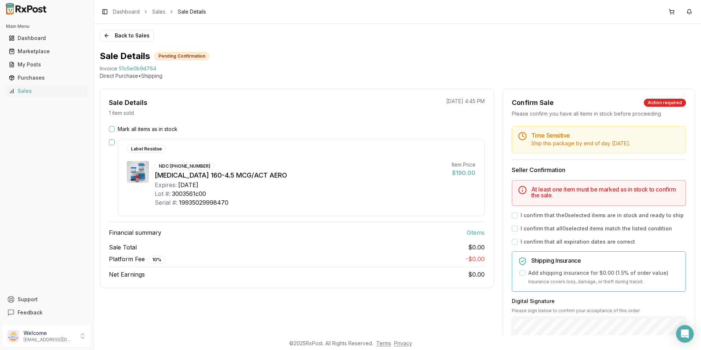 This screenshot has height=350, width=701. What do you see at coordinates (47, 26) in the screenshot?
I see `h2: Main Menu` at bounding box center [47, 26].